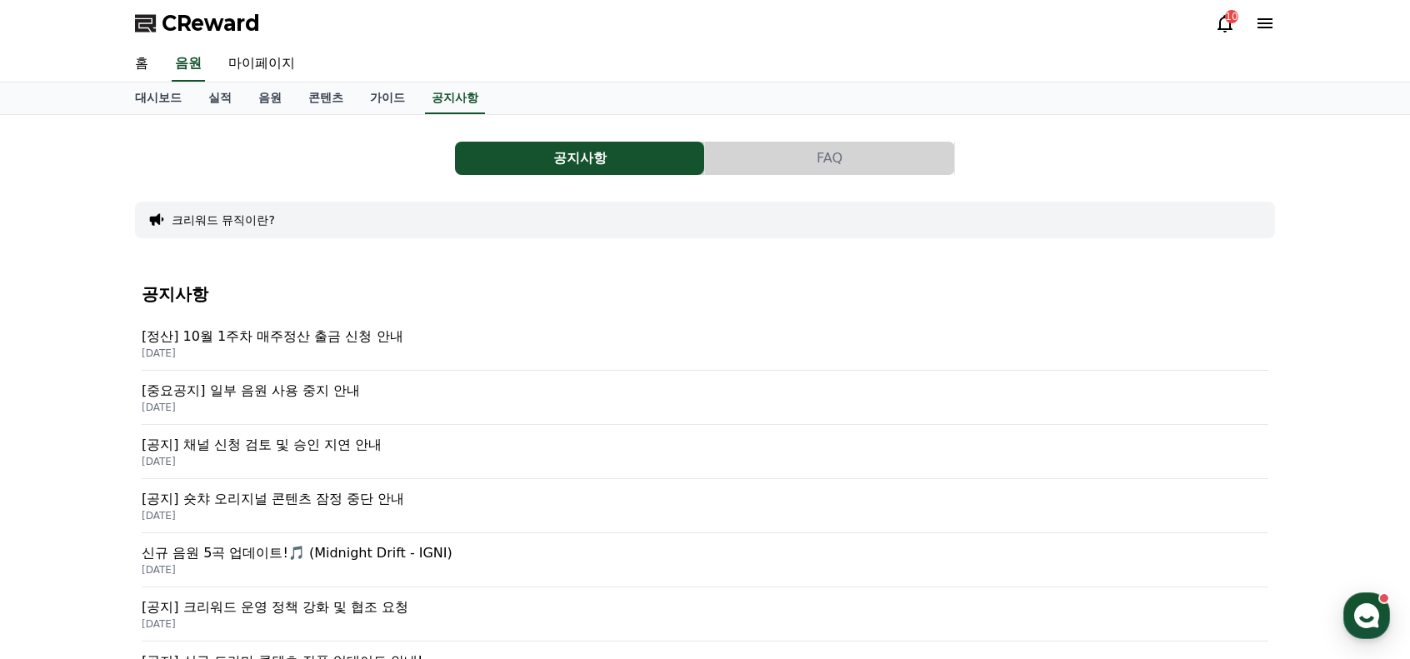  What do you see at coordinates (158, 98) in the screenshot?
I see `a: 대시보드` at bounding box center [158, 98].